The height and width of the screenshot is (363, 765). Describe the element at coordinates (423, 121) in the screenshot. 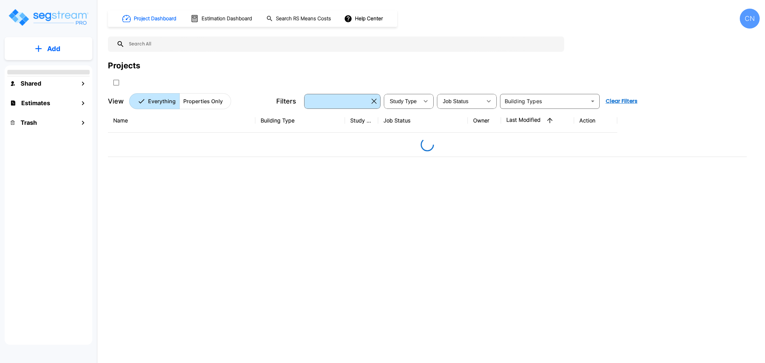

I see `th: Job Status` at that location.